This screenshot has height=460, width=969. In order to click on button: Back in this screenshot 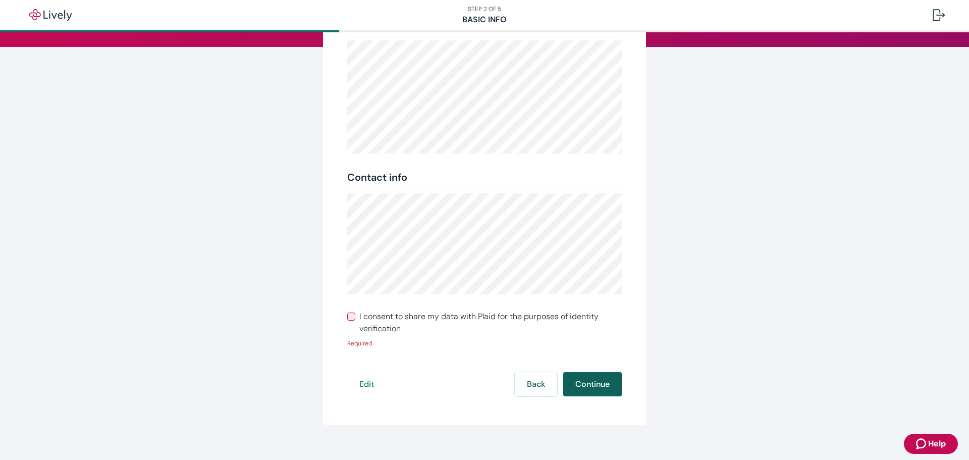, I will do `click(536, 384)`.